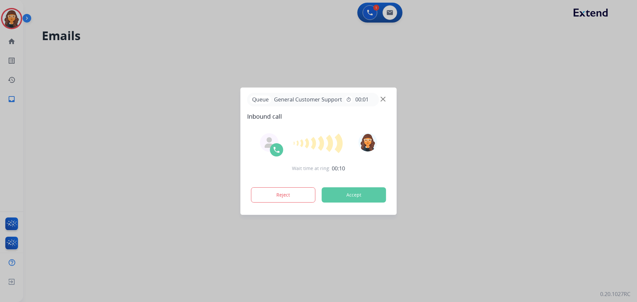 The height and width of the screenshot is (302, 637). I want to click on p: Queue, so click(260, 100).